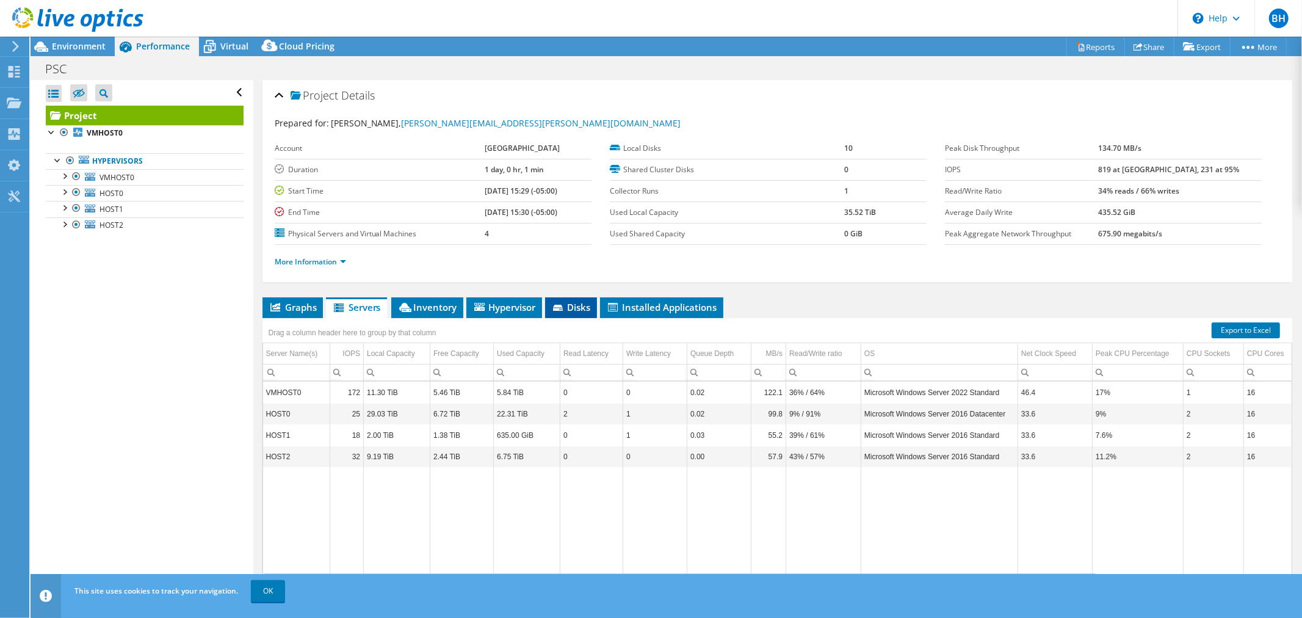 This screenshot has height=618, width=1302. Describe the element at coordinates (1120, 148) in the screenshot. I see `b: 134.70 MB/s` at that location.